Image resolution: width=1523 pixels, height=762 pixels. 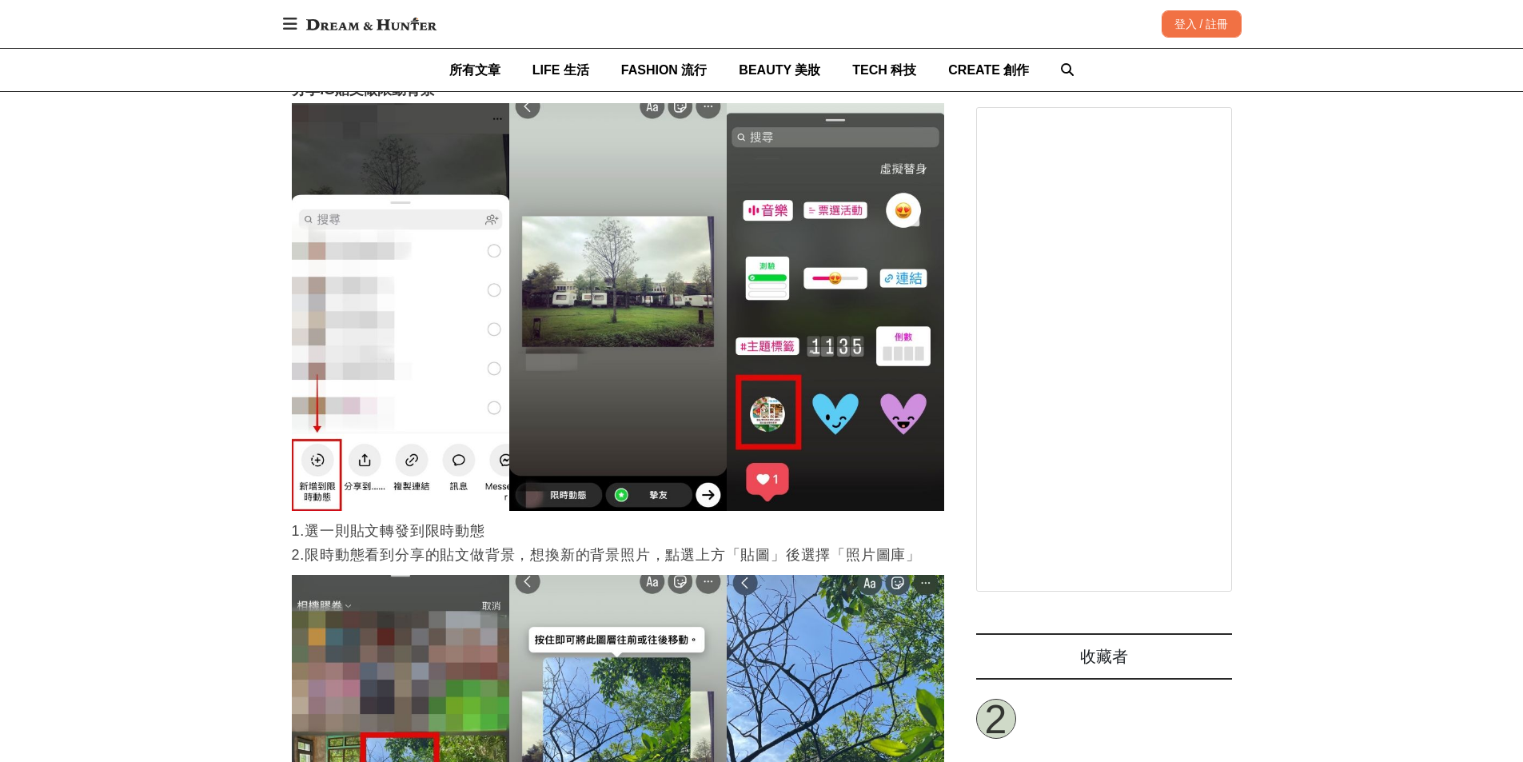 I want to click on a: FASHION 流行, so click(x=664, y=70).